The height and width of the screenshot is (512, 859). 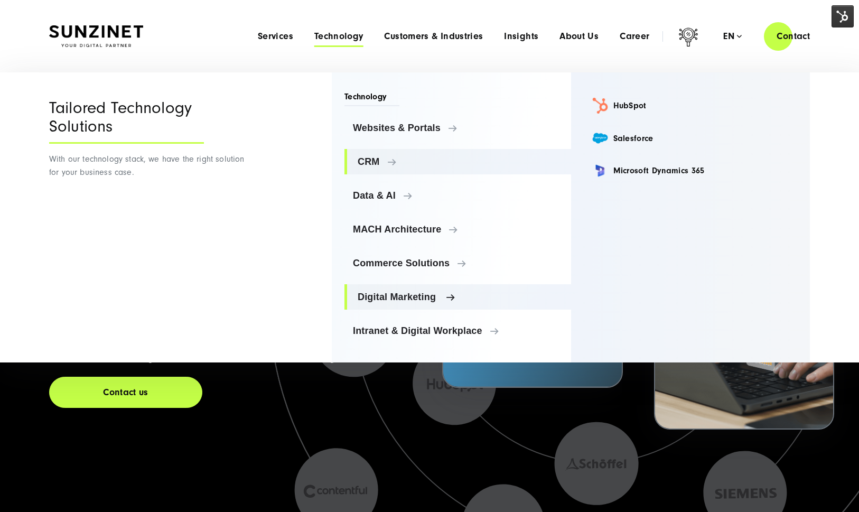 What do you see at coordinates (458, 331) in the screenshot?
I see `a: Intranet & Digital Workplace` at bounding box center [458, 331].